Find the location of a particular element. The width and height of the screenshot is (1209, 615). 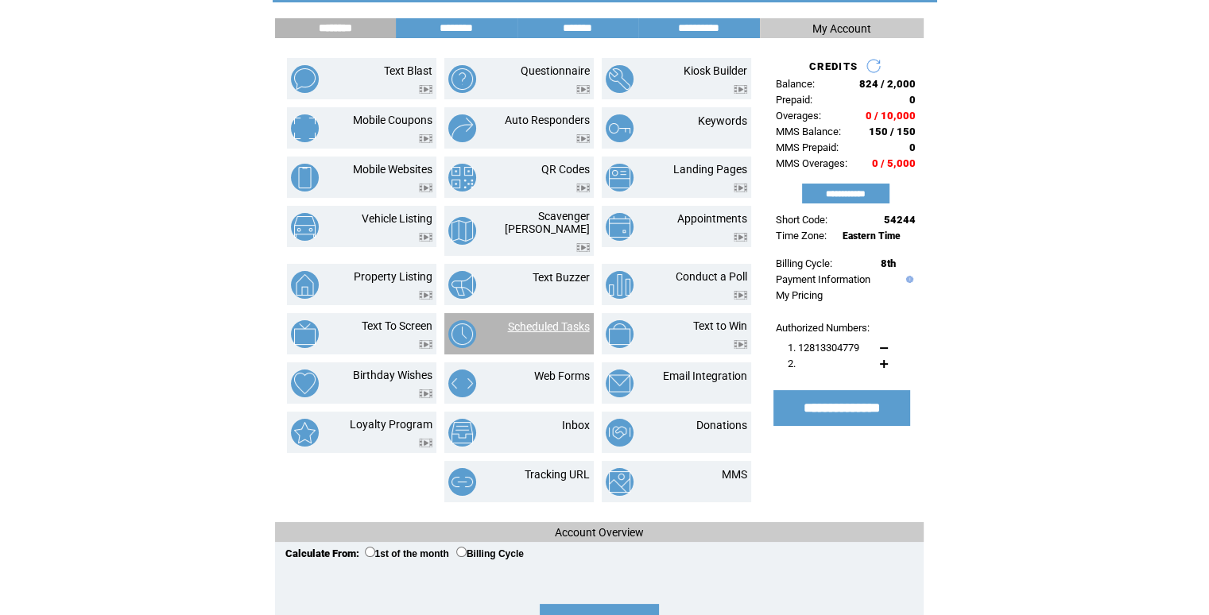

img: conduct-a-poll.png is located at coordinates (619, 285).